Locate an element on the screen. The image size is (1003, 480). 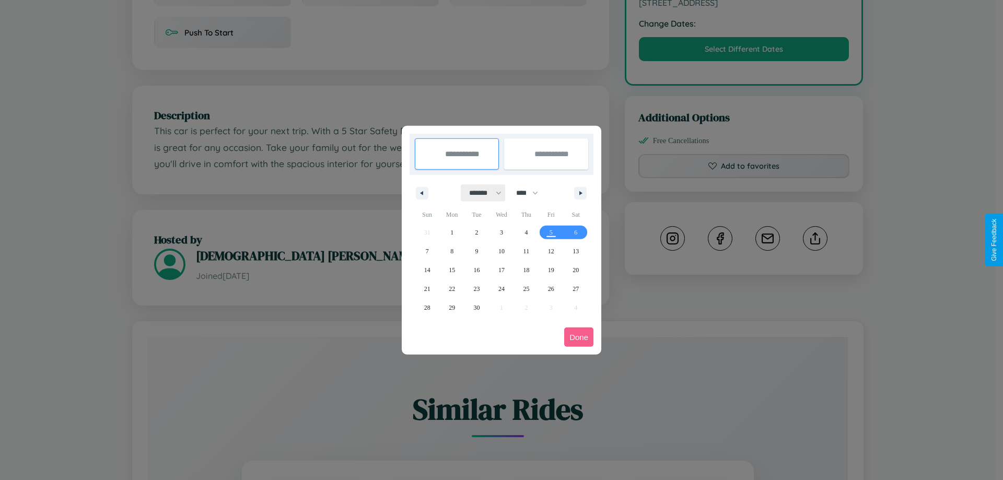
span: 25 is located at coordinates (526, 289).